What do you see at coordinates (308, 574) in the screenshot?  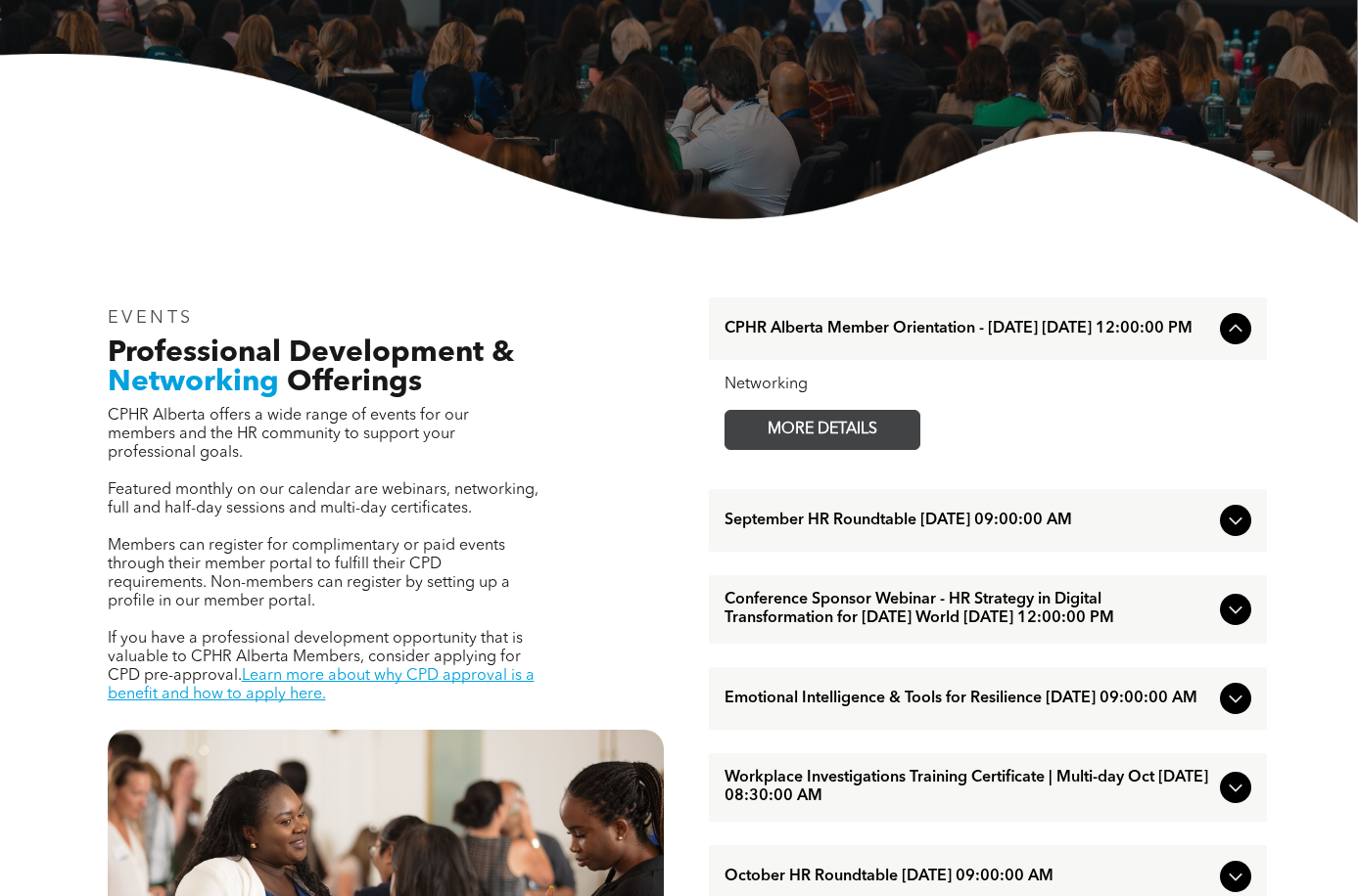 I see `span: Members can register for complimentary or paid events through their member portal to fulfill thei...` at bounding box center [308, 574].